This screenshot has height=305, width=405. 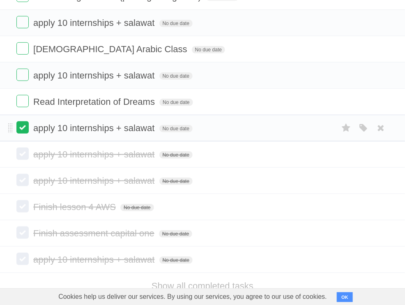 I want to click on span: Read Interpretation of Dreams, so click(x=95, y=102).